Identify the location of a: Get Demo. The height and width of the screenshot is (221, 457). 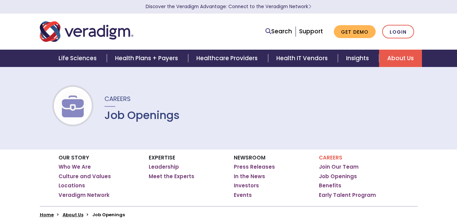
(355, 32).